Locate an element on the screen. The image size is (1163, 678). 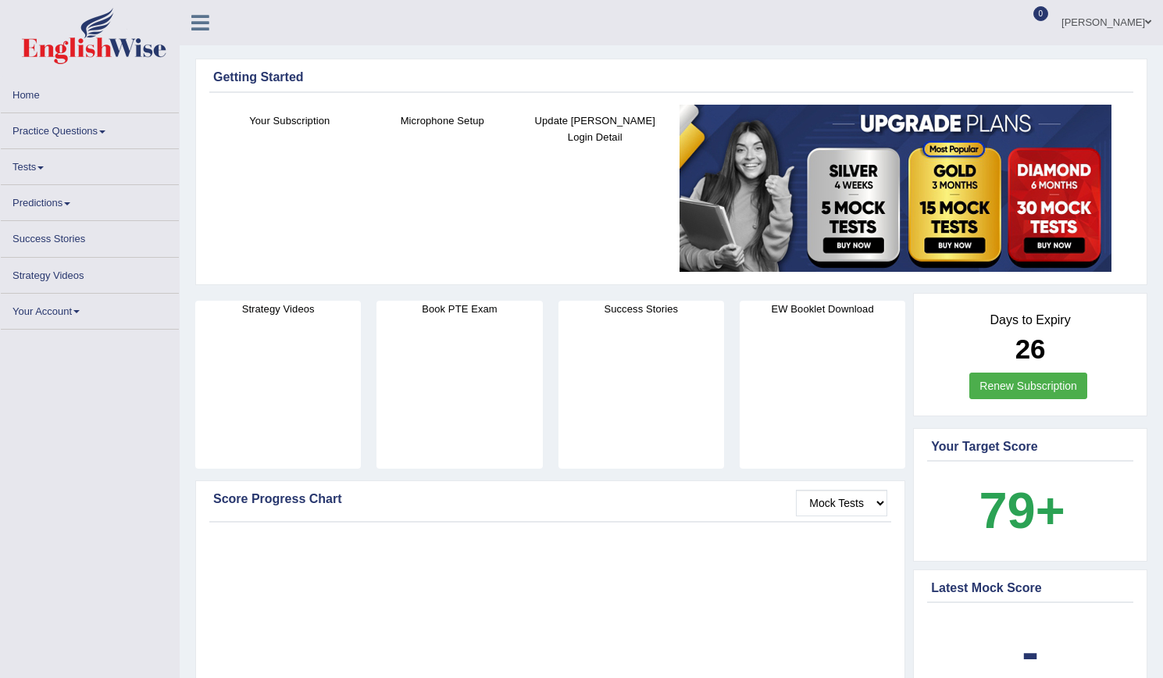
a: Tests is located at coordinates (90, 164).